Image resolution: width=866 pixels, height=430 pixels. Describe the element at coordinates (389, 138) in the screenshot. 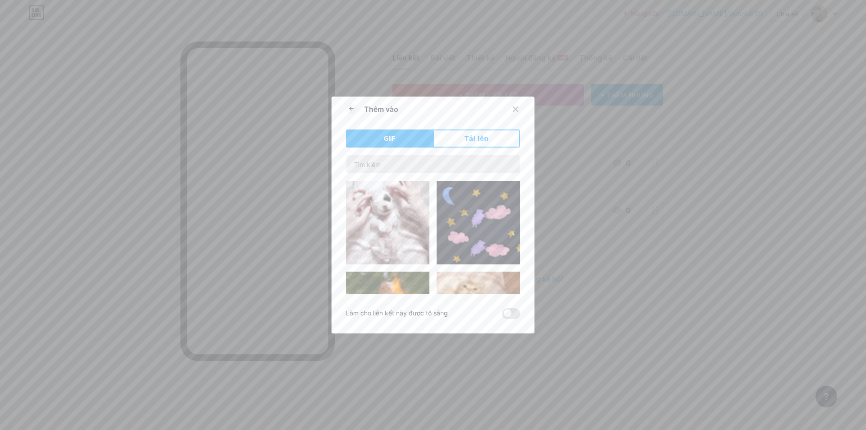

I see `button: GIF` at that location.